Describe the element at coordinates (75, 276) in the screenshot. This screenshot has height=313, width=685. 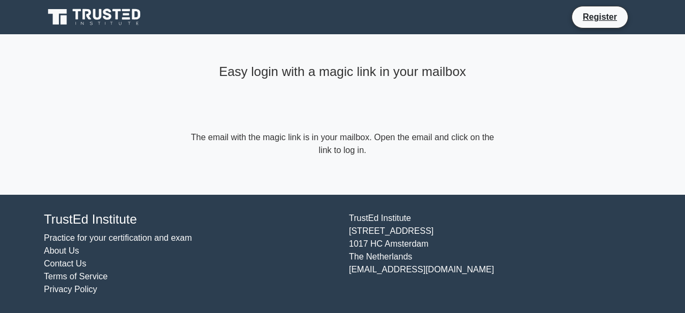
I see `a: Terms of Service` at that location.